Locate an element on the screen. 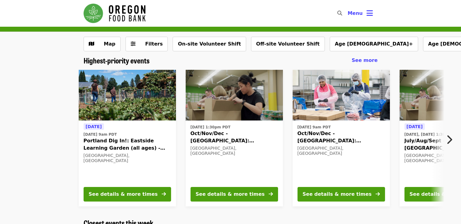  button: Filters (0 selected) is located at coordinates (147, 44).